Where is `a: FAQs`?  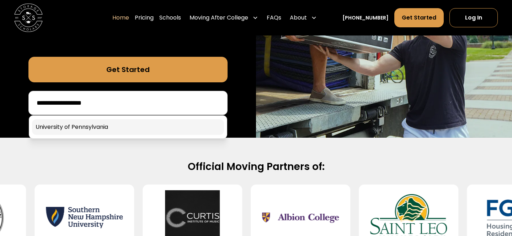 a: FAQs is located at coordinates (274, 18).